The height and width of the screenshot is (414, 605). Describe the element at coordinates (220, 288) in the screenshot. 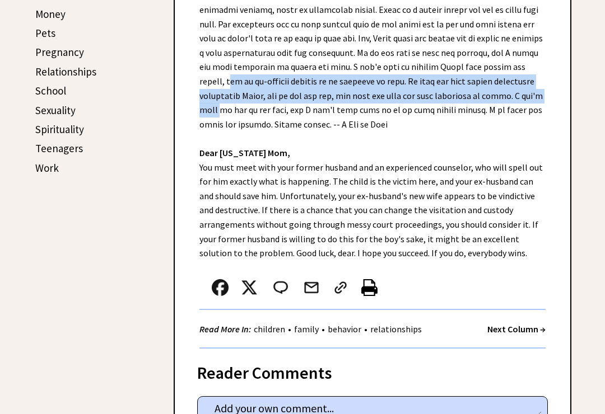

I see `img: facebook.png` at that location.